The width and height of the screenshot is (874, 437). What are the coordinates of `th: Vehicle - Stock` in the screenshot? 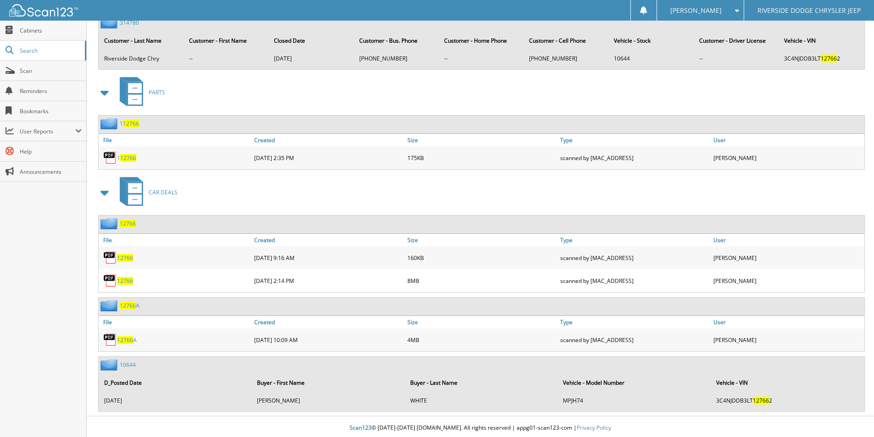 It's located at (651, 40).